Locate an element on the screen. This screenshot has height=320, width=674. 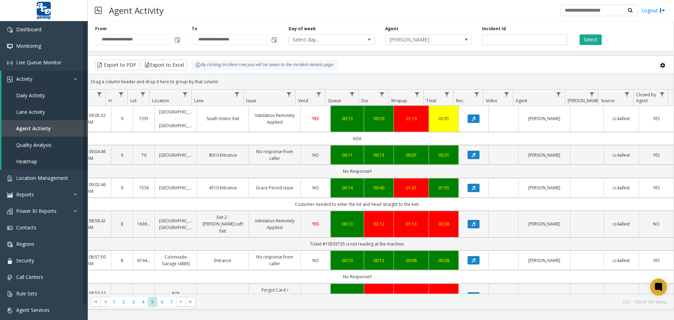
a: Vend Filter Menu is located at coordinates (319, 94).